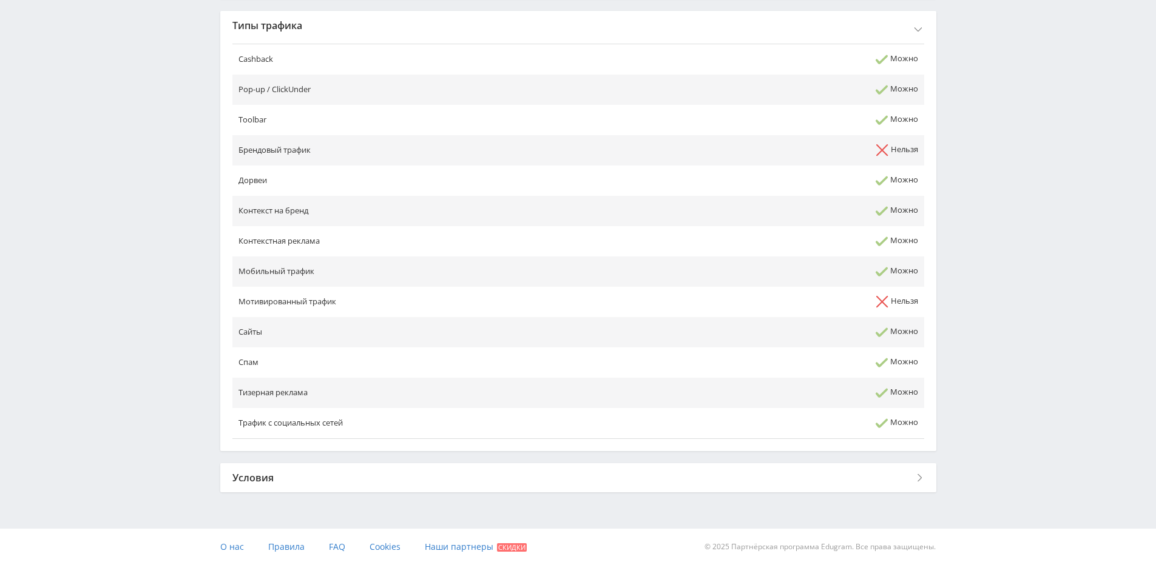 This screenshot has height=565, width=1156. What do you see at coordinates (468, 211) in the screenshot?
I see `td: Контекст на бренд` at bounding box center [468, 211].